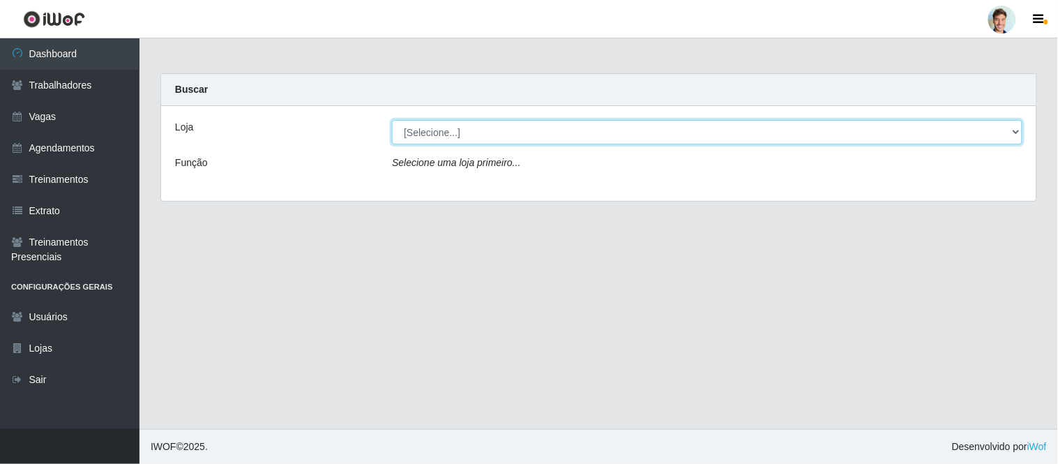 Image resolution: width=1058 pixels, height=464 pixels. I want to click on span: Desenvolvido por, so click(1000, 446).